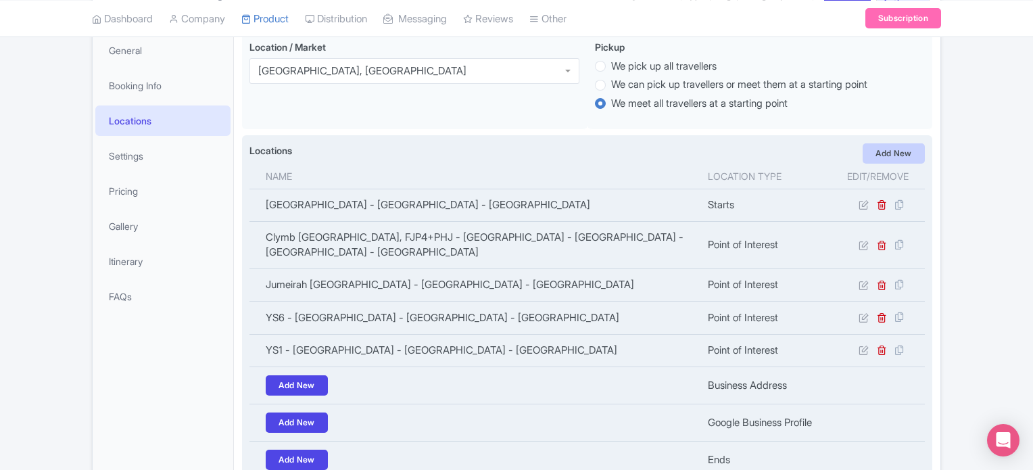 The width and height of the screenshot is (1033, 470). I want to click on label: We can pick up travellers or meet them at a starting point, so click(739, 84).